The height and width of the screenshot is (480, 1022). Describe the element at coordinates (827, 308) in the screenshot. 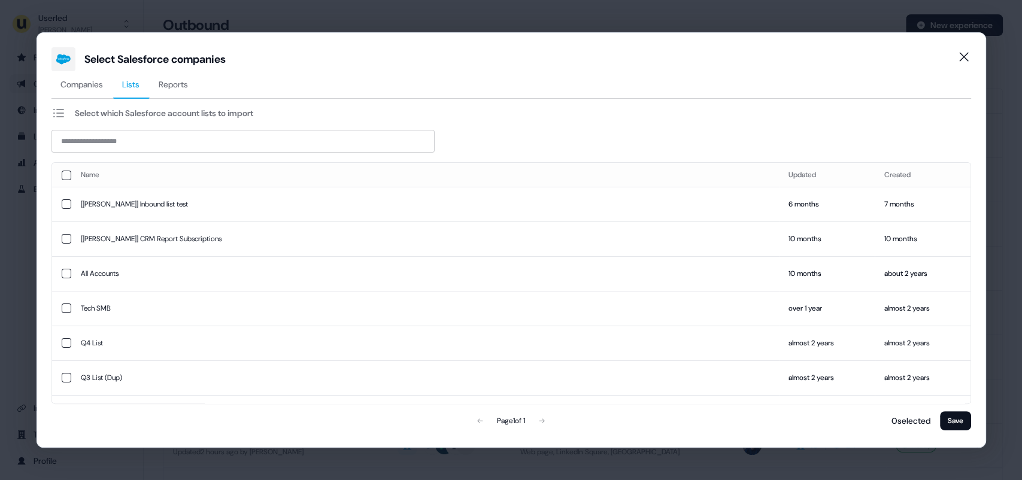

I see `div: over 1 year` at that location.